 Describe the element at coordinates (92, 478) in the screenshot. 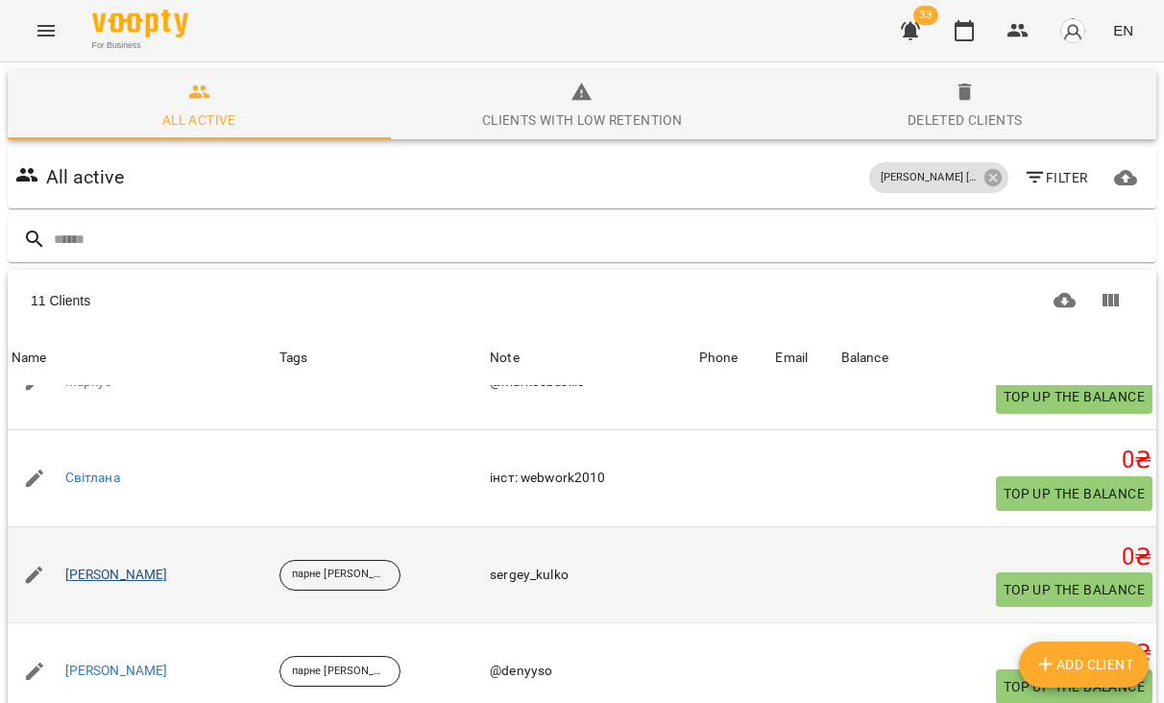

I see `a: Світлана` at that location.